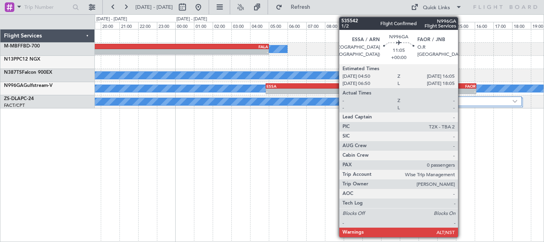 This screenshot has width=544, height=242. What do you see at coordinates (110, 25) in the screenshot?
I see `div: 20:00` at bounding box center [110, 25].